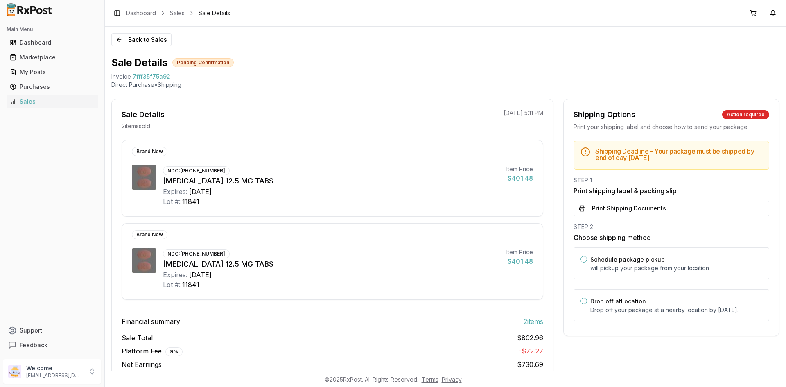  What do you see at coordinates (15, 371) in the screenshot?
I see `img: User avatar` at bounding box center [15, 371].